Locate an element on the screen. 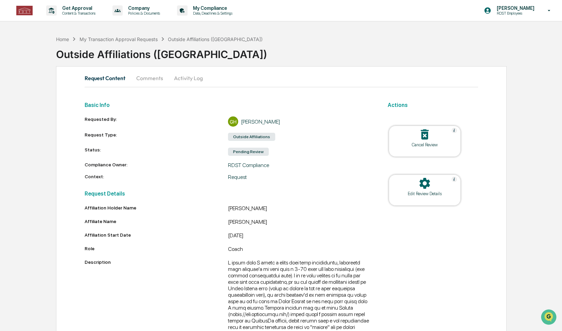 This screenshot has height=331, width=562. div: Status: is located at coordinates (156, 152).